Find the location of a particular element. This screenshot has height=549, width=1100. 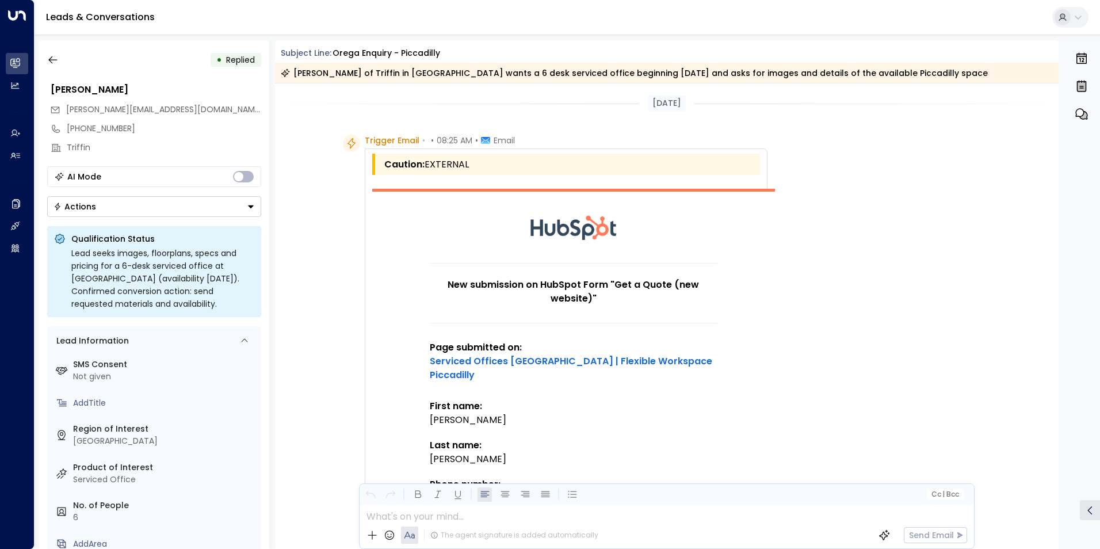

label: SMS Consent is located at coordinates (164, 364).